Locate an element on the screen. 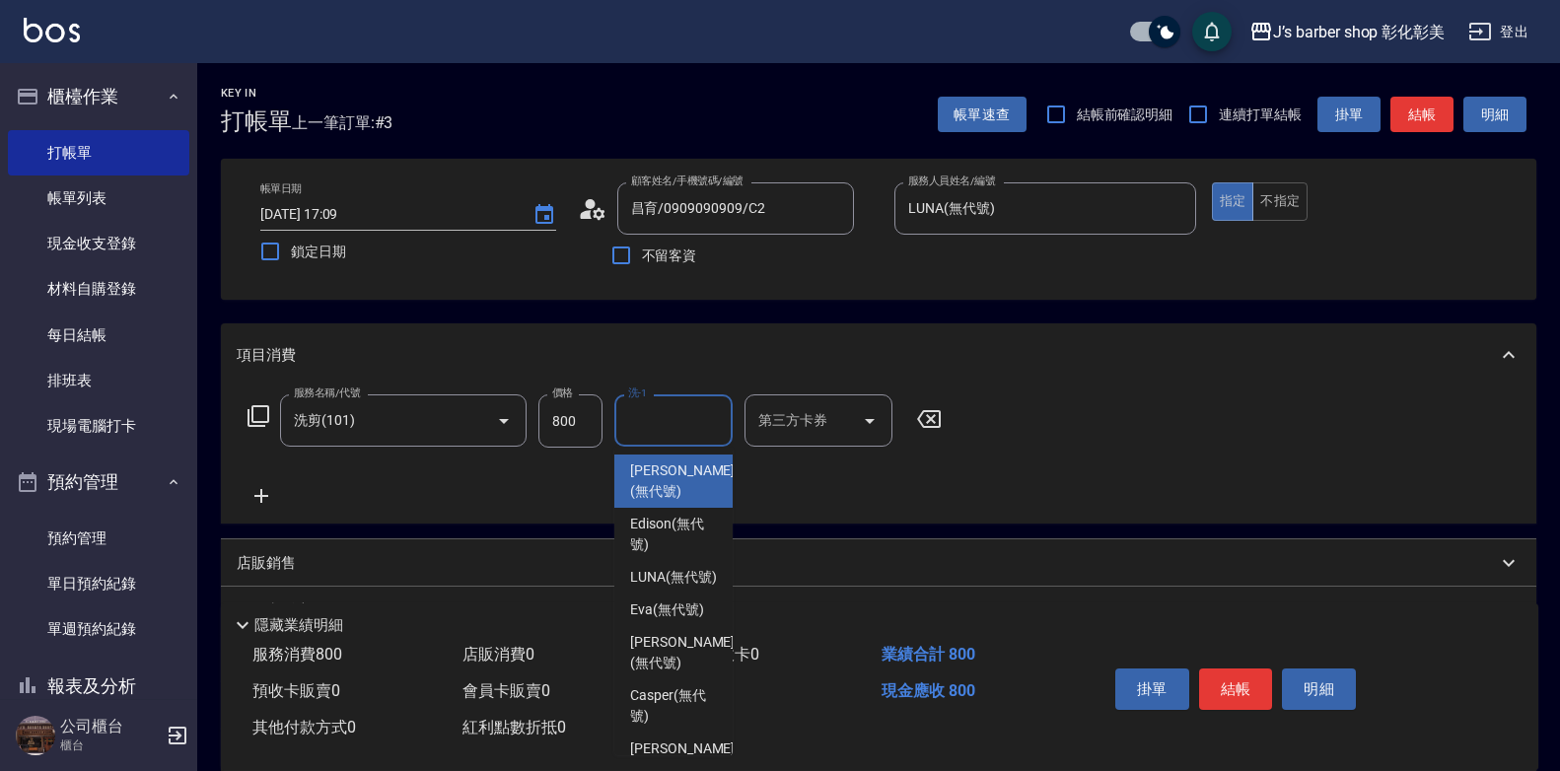  p: 隱藏業績明細 is located at coordinates (299, 625).